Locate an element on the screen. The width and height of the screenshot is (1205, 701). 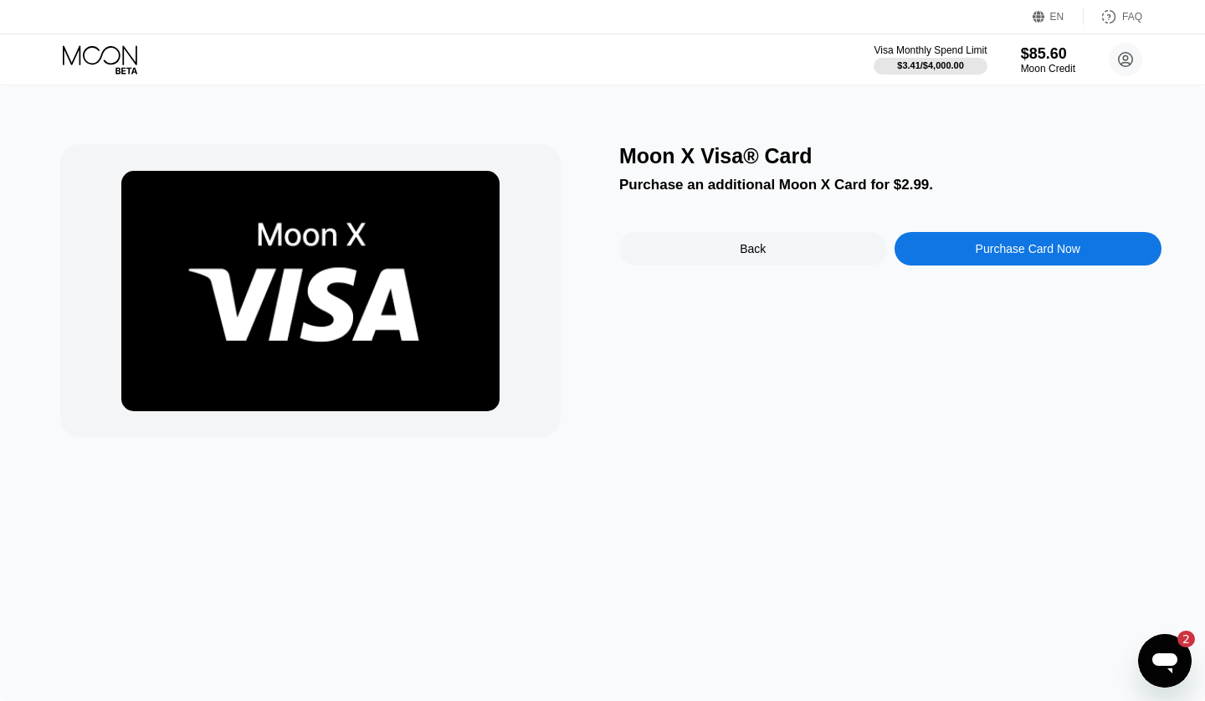
div: Purchase an additional Moon X Card for $2.99. is located at coordinates (891, 185).